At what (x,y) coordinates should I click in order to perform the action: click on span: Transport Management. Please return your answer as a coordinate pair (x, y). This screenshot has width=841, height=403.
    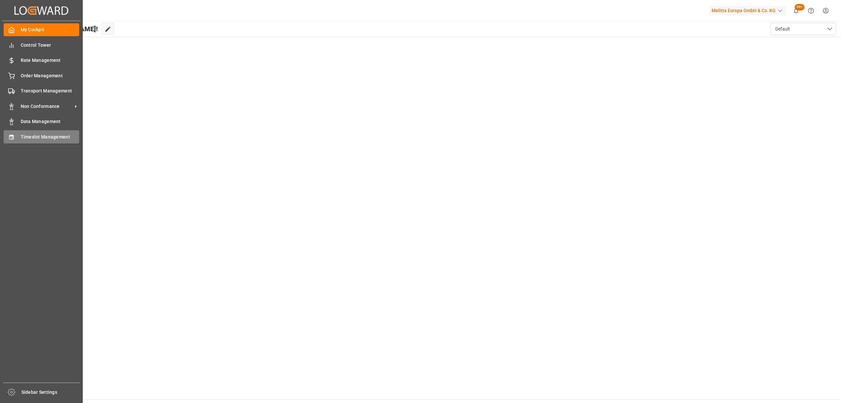
    Looking at the image, I should click on (50, 91).